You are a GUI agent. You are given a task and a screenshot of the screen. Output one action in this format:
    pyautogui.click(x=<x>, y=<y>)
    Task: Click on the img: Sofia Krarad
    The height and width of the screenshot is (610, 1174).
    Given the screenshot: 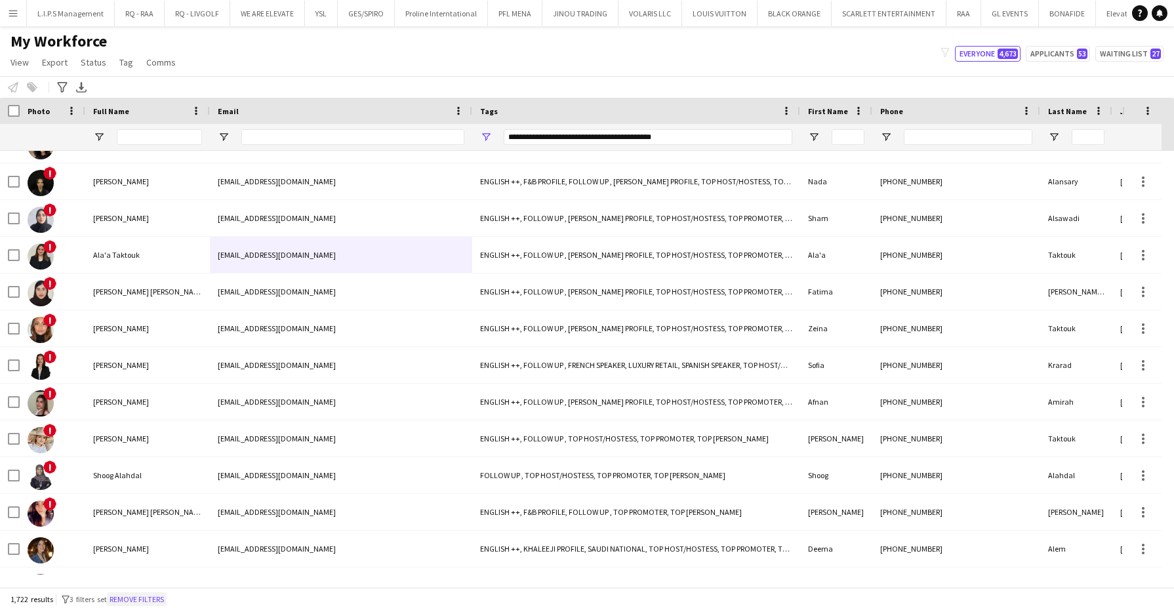 What is the action you would take?
    pyautogui.click(x=41, y=367)
    